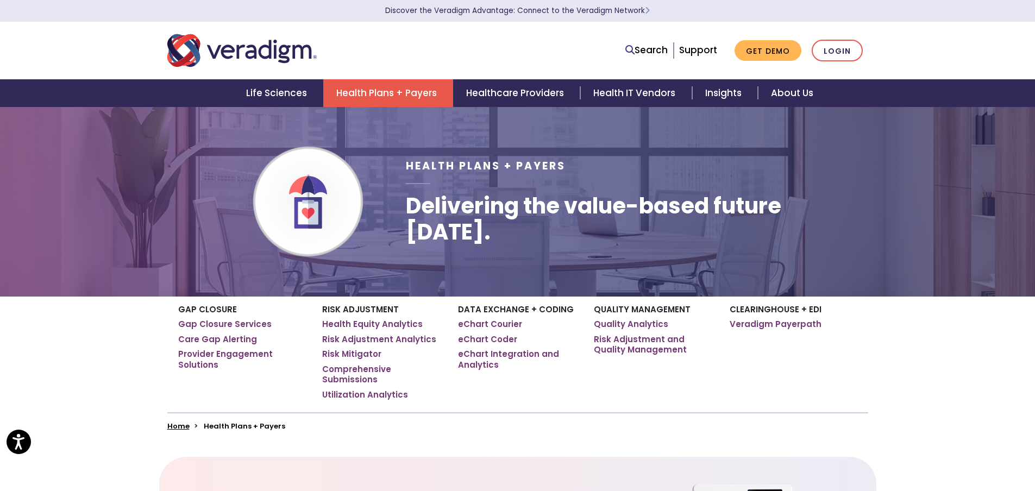 The height and width of the screenshot is (491, 1035). I want to click on a: Discover the Veradigm Advantage: Connect to the Veradigm NetworkLearn More, so click(517, 10).